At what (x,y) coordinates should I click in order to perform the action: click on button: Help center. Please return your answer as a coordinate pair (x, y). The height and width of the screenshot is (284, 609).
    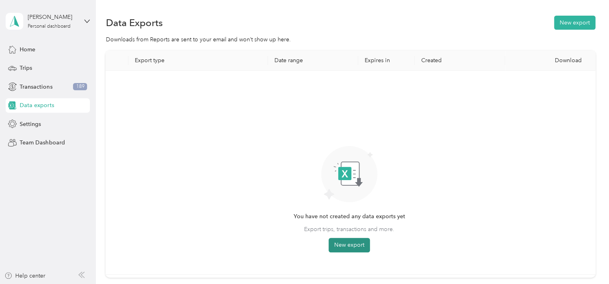
    Looking at the image, I should click on (25, 276).